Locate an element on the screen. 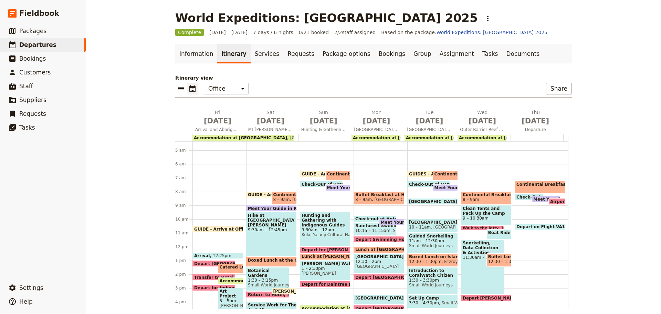 Image resolution: width=661 pixels, height=314 pixels. span: Boxed Lunch at the Garden is located at coordinates (281, 260).